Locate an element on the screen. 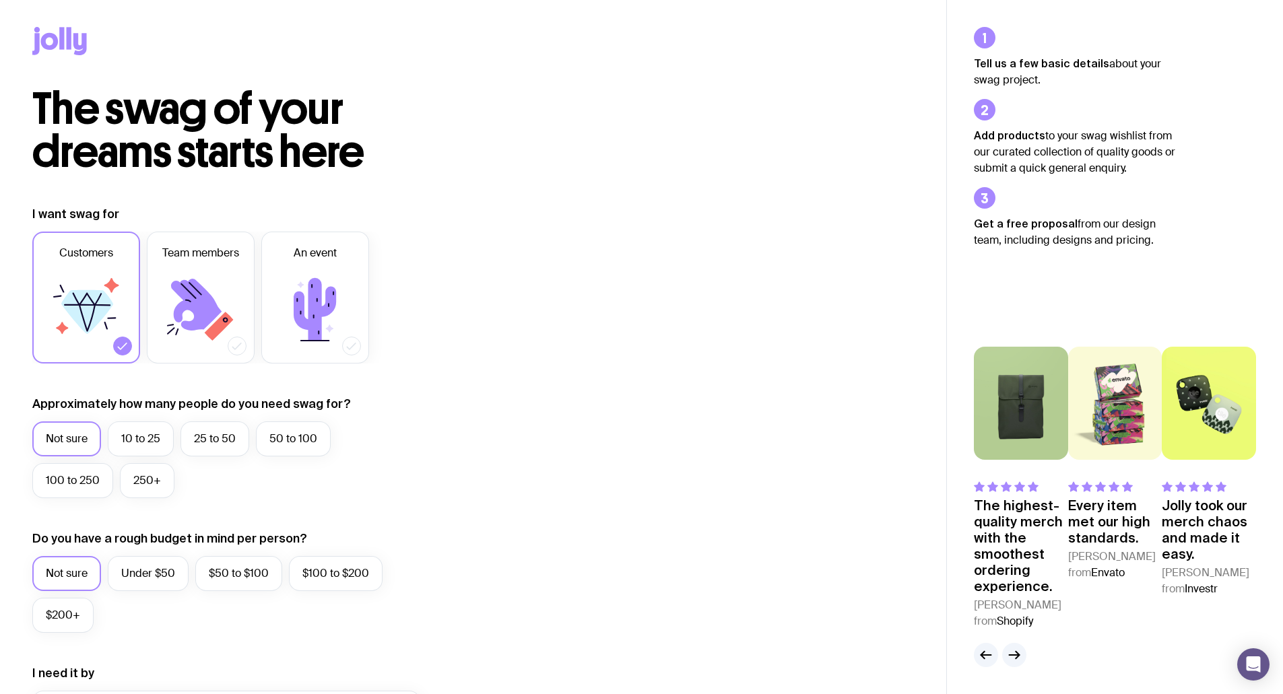  strong: Add products is located at coordinates (1010, 135).